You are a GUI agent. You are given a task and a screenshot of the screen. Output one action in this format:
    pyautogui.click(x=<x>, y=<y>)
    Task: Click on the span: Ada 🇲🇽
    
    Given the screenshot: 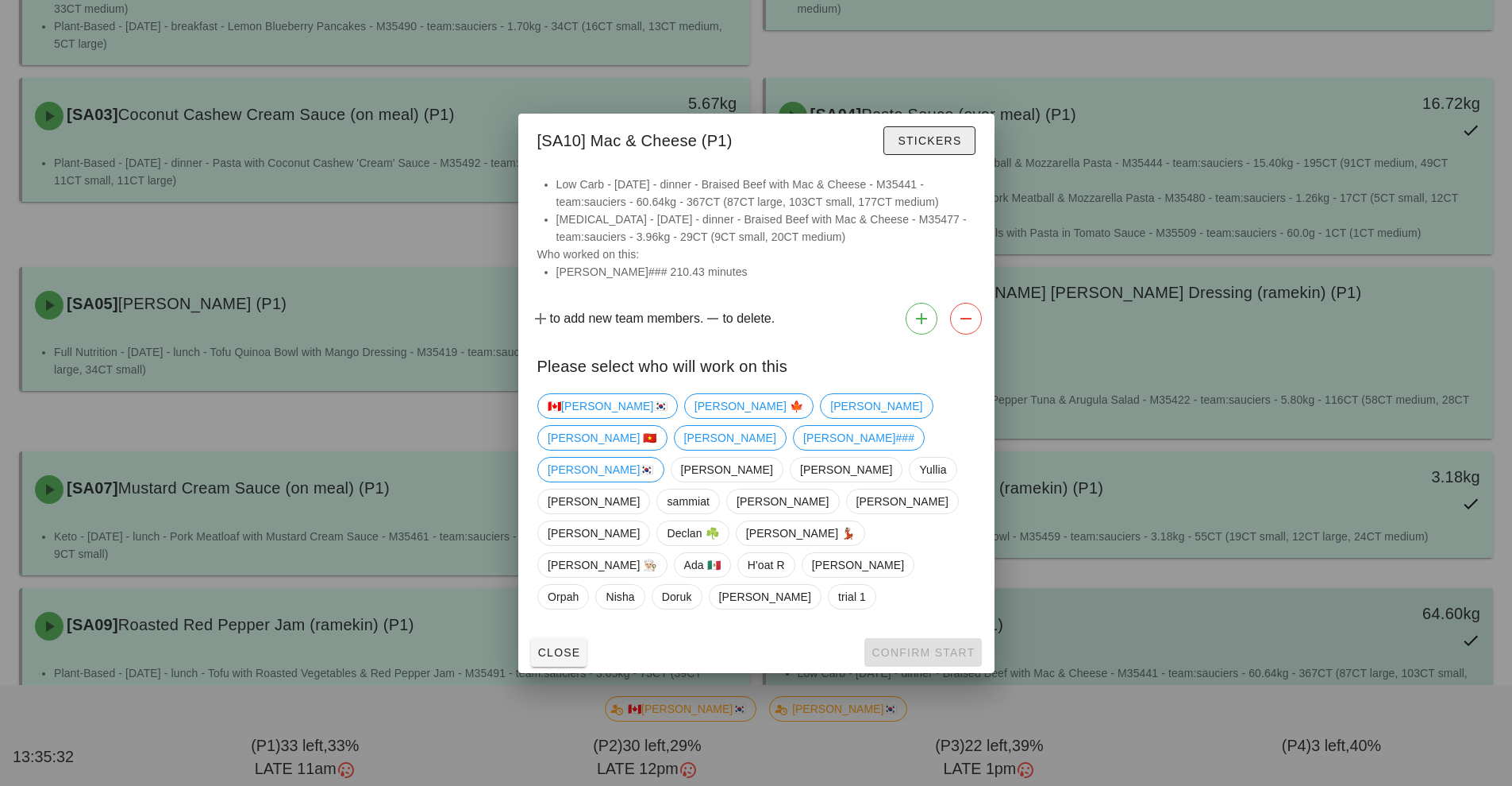 What is the action you would take?
    pyautogui.click(x=702, y=564)
    